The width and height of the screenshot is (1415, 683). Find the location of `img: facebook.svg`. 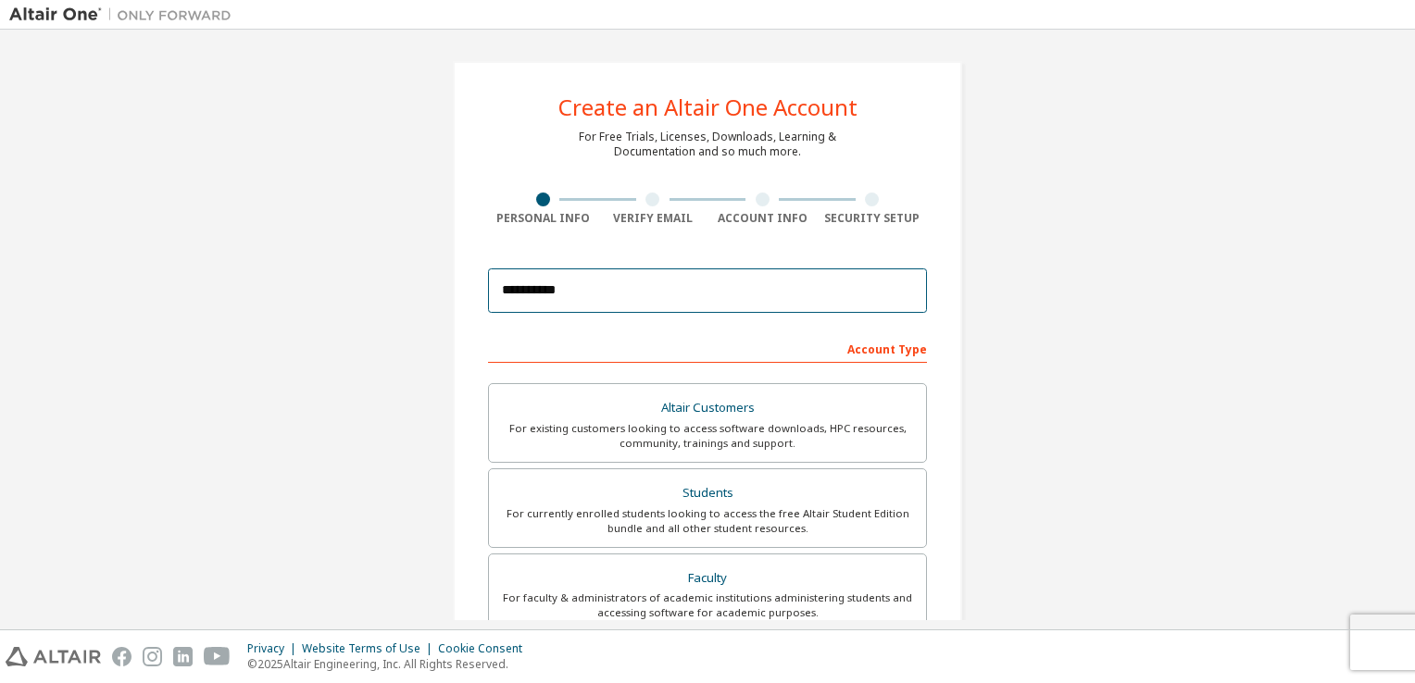

img: facebook.svg is located at coordinates (121, 656).